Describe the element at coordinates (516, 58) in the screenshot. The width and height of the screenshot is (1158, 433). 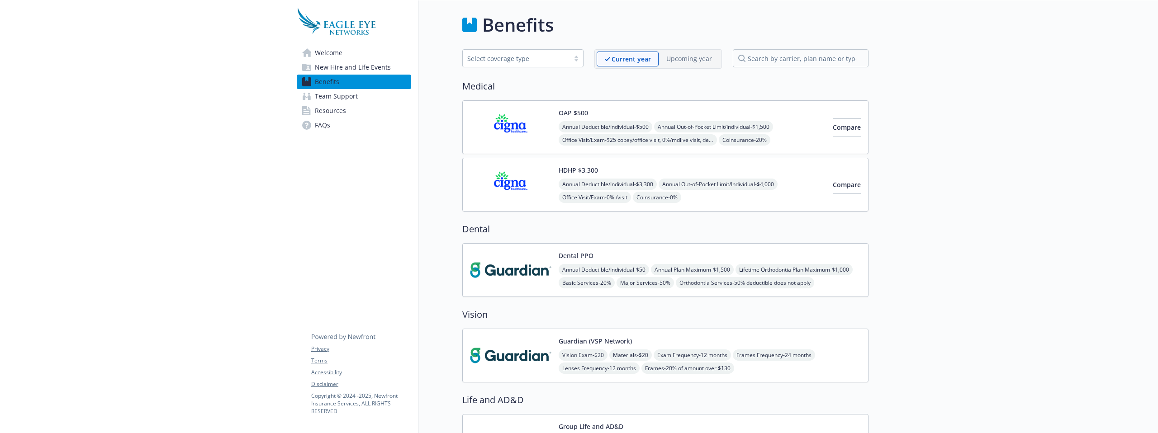
I see `div: Select coverage type` at that location.